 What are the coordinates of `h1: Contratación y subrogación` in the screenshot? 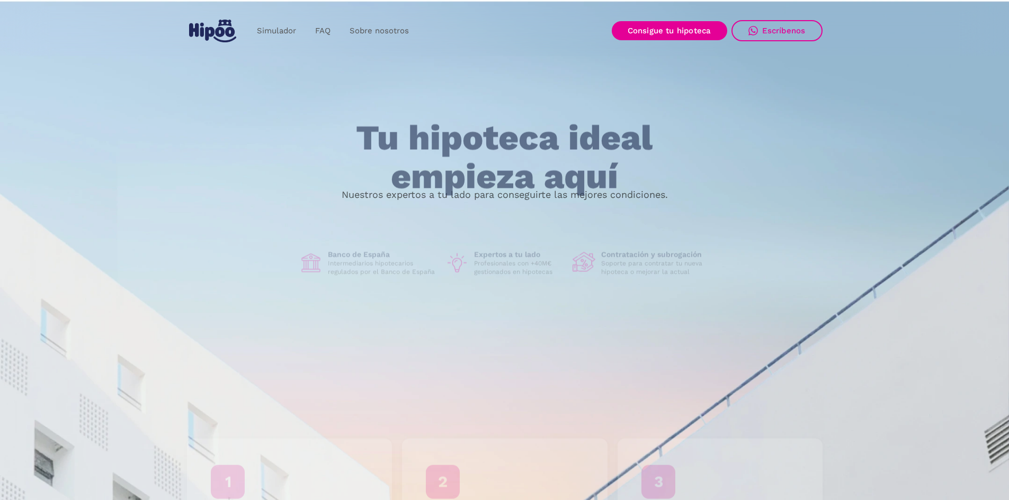 It's located at (656, 255).